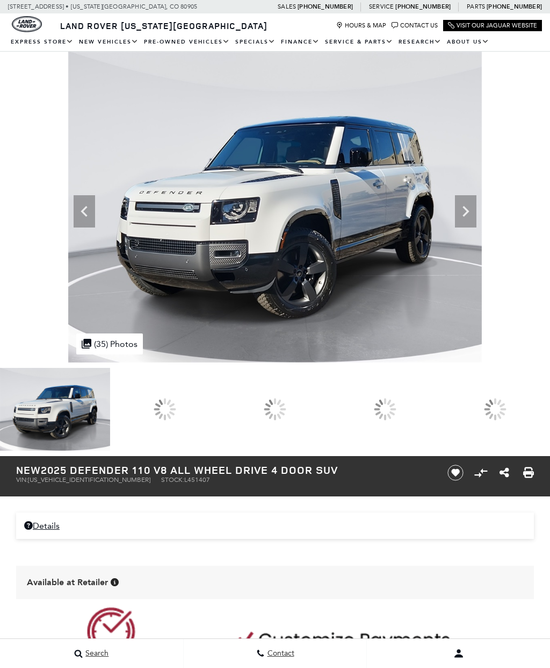 The width and height of the screenshot is (550, 668). I want to click on strong: New, so click(28, 469).